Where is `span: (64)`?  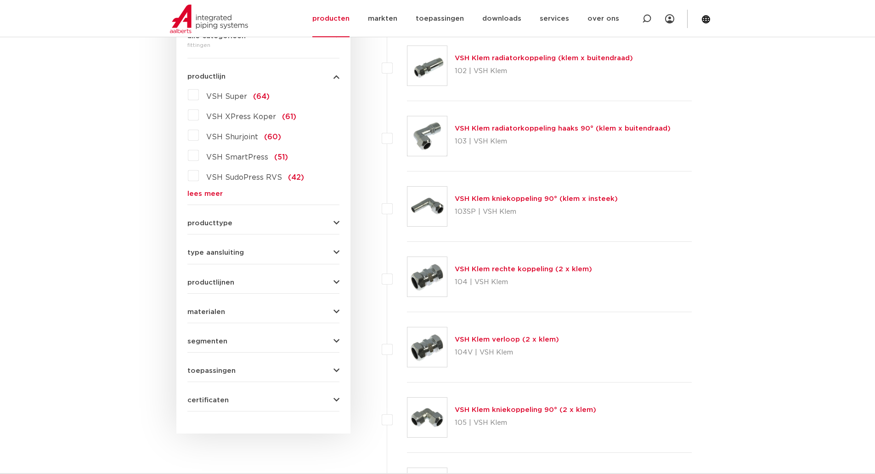
span: (64) is located at coordinates (261, 96).